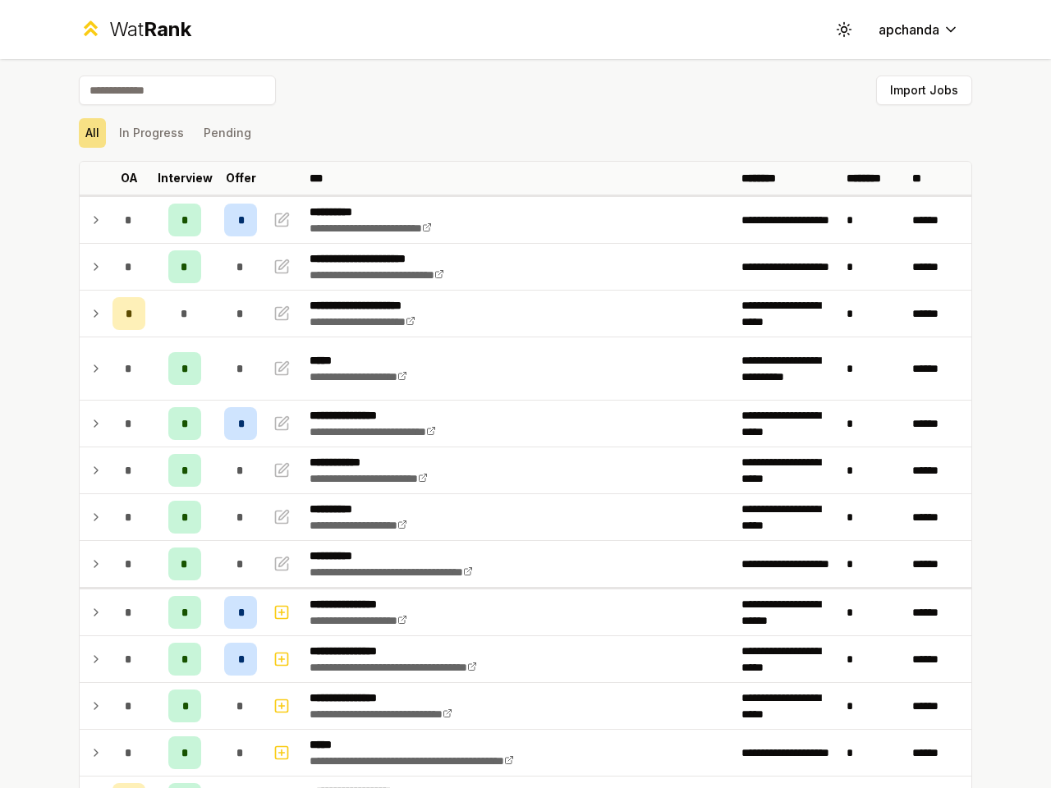  I want to click on button: All, so click(92, 133).